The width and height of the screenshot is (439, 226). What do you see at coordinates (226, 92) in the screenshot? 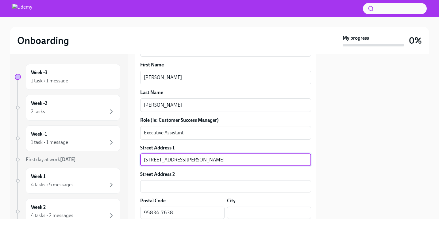
I see `label: Last Name` at bounding box center [226, 92].